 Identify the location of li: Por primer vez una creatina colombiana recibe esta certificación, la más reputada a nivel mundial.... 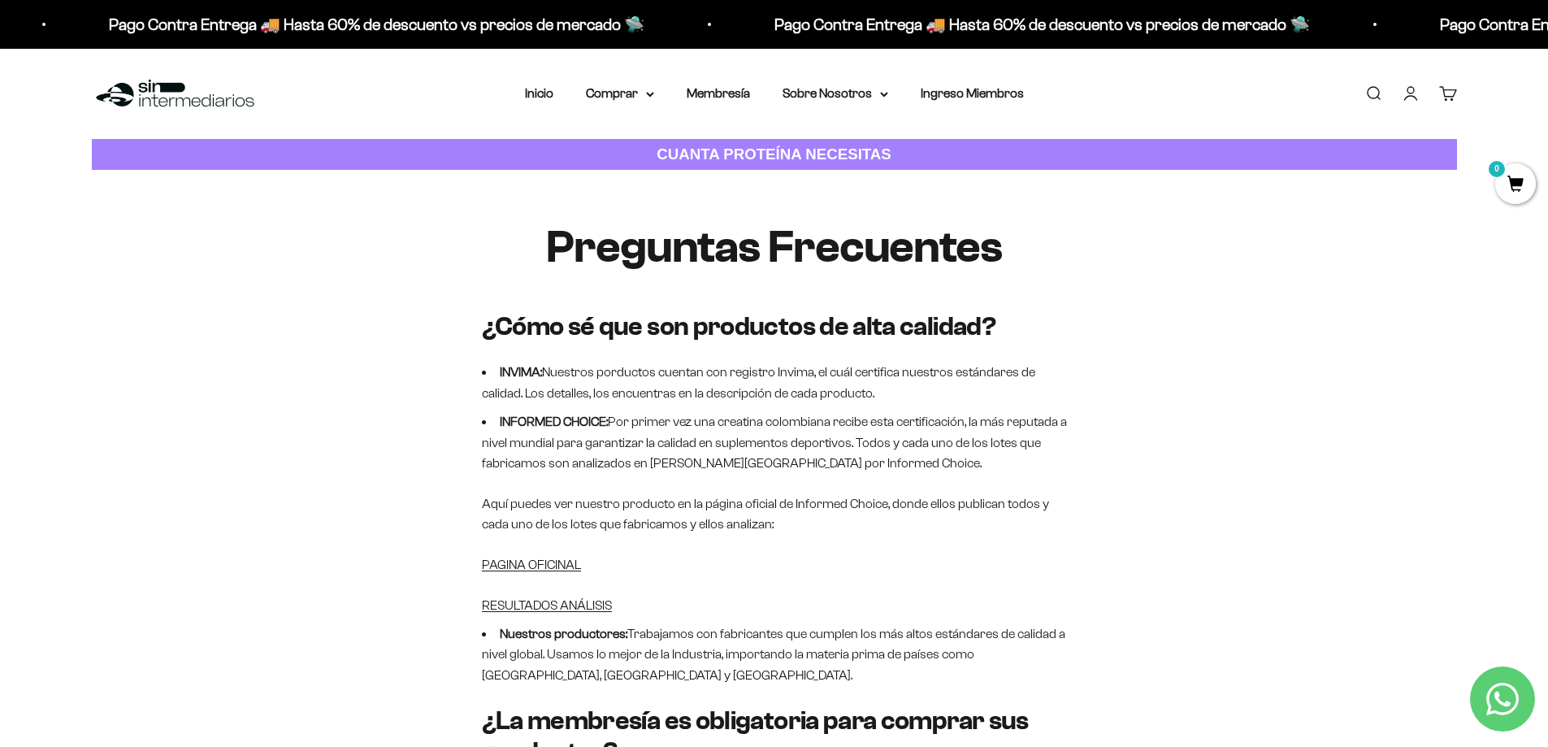
(775, 513).